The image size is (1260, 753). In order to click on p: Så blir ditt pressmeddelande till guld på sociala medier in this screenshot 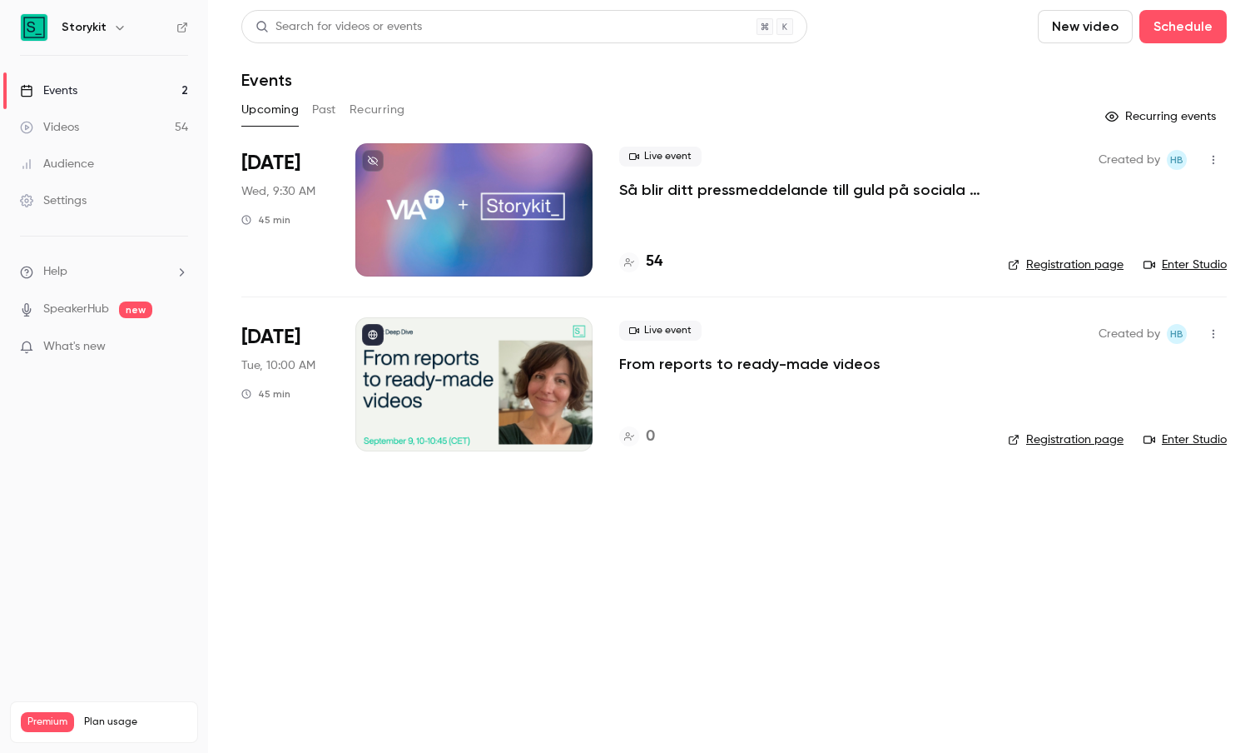, I will do `click(800, 190)`.